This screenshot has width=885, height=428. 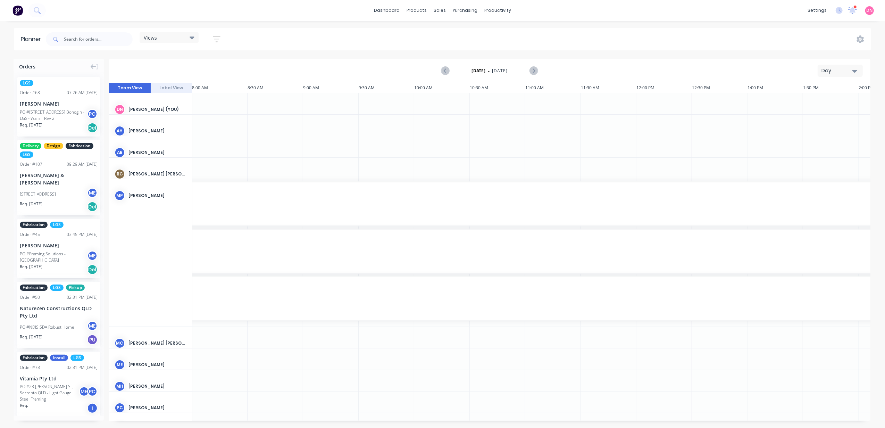 What do you see at coordinates (417, 10) in the screenshot?
I see `div: products` at bounding box center [417, 10].